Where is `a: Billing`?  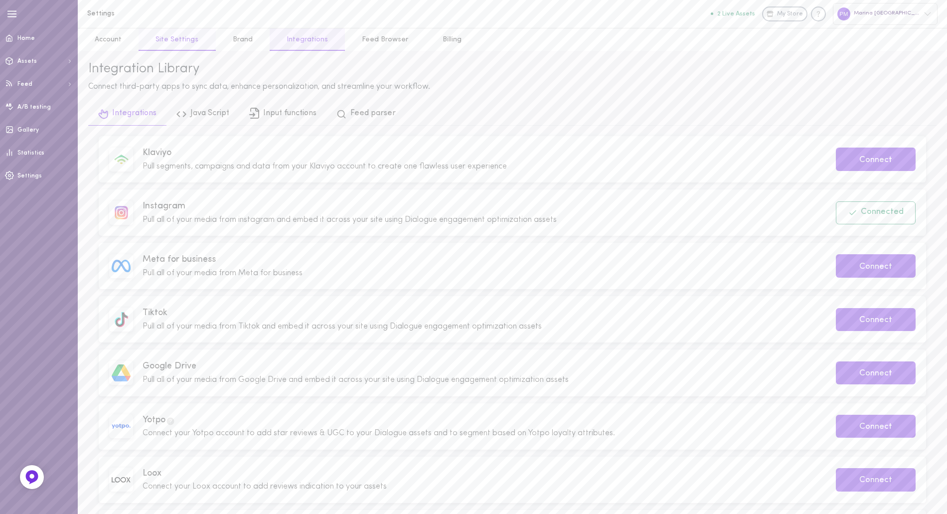 a: Billing is located at coordinates (452, 39).